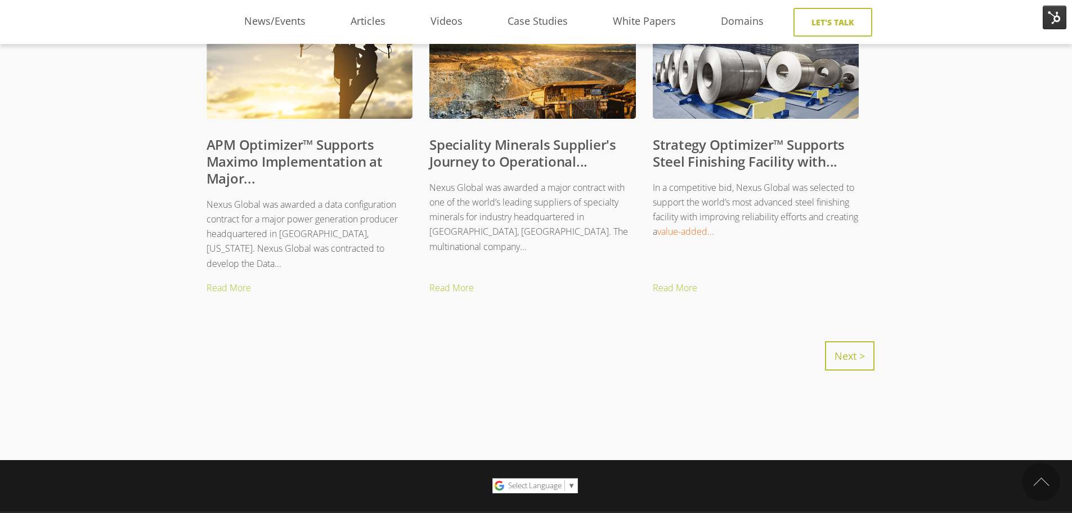 The width and height of the screenshot is (1072, 513). Describe the element at coordinates (275, 21) in the screenshot. I see `a: News/Events` at that location.